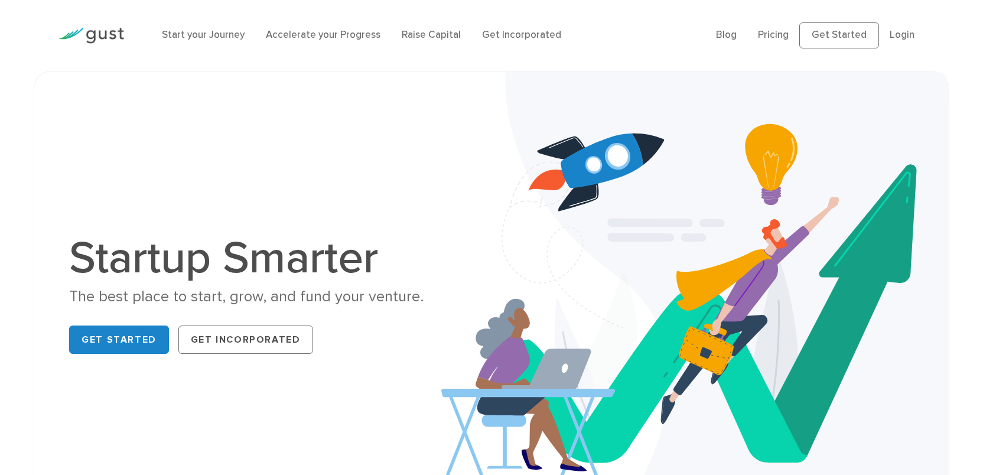  I want to click on div: The best place to start, grow, and fund your venture., so click(273, 297).